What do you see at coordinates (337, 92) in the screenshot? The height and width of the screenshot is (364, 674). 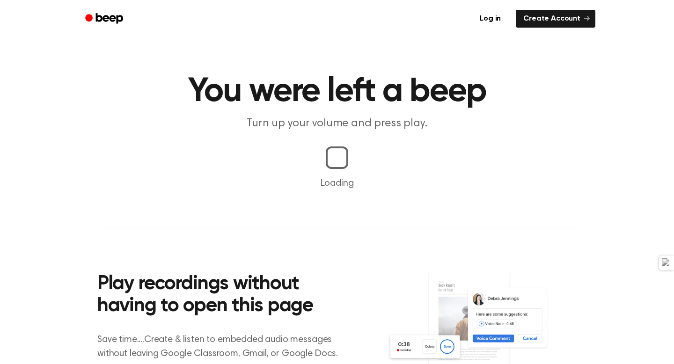 I see `h1: You were left a beep` at bounding box center [337, 92].